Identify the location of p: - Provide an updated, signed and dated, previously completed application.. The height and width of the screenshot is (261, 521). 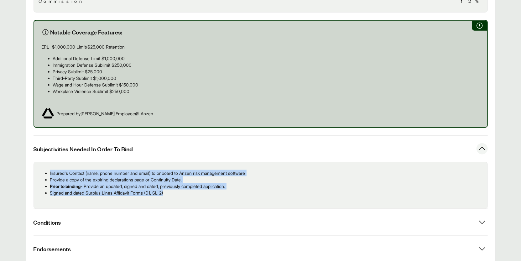
(266, 186).